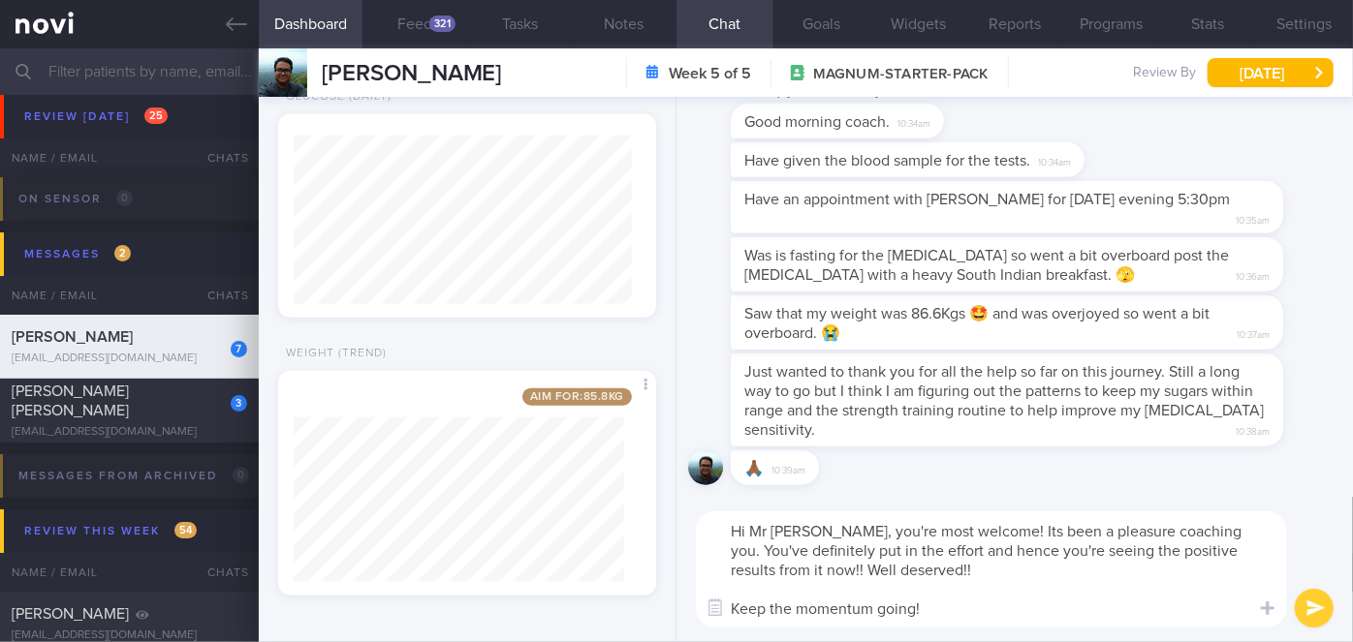  I want to click on span: 10:35am, so click(1252, 218).